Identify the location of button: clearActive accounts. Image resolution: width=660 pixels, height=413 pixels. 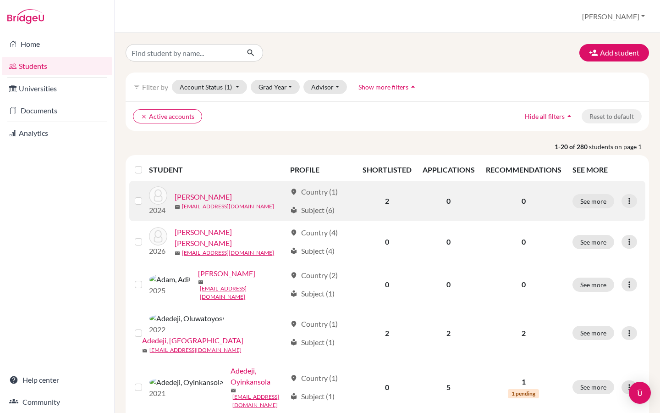
(167, 116).